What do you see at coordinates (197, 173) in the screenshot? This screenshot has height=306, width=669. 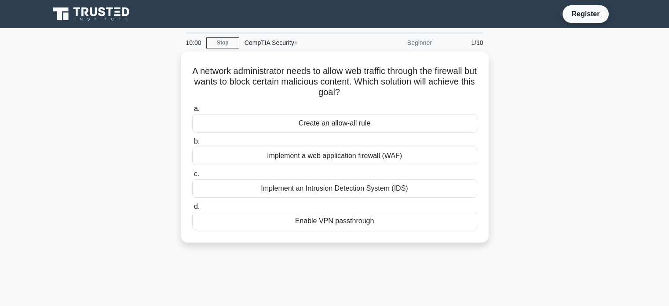 I see `span: c.` at bounding box center [197, 173].